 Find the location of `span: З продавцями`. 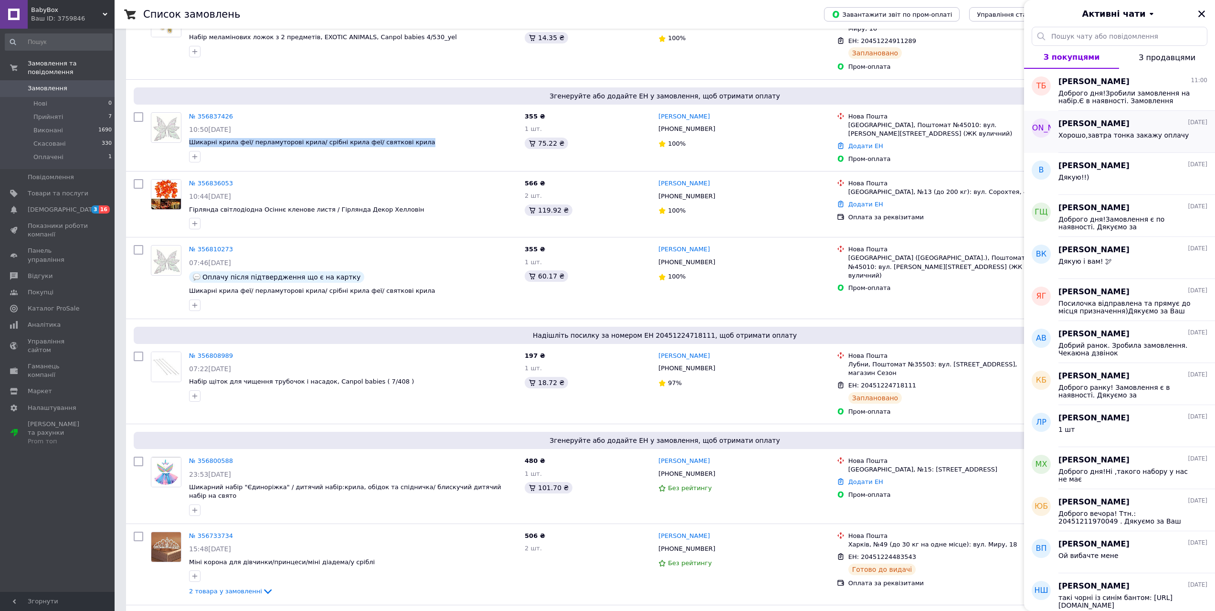

span: З продавцями is located at coordinates (1167, 57).